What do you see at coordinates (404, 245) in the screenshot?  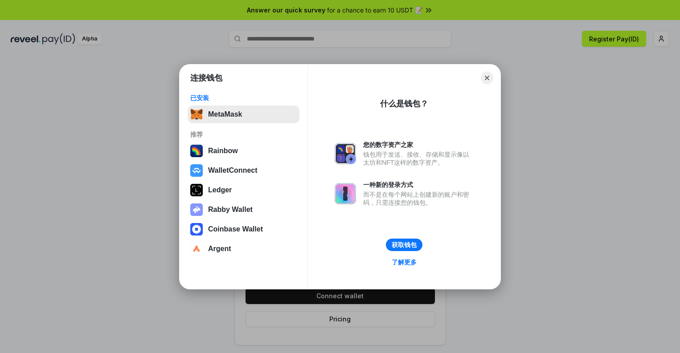 I see `button: 获取钱包` at bounding box center [404, 245].